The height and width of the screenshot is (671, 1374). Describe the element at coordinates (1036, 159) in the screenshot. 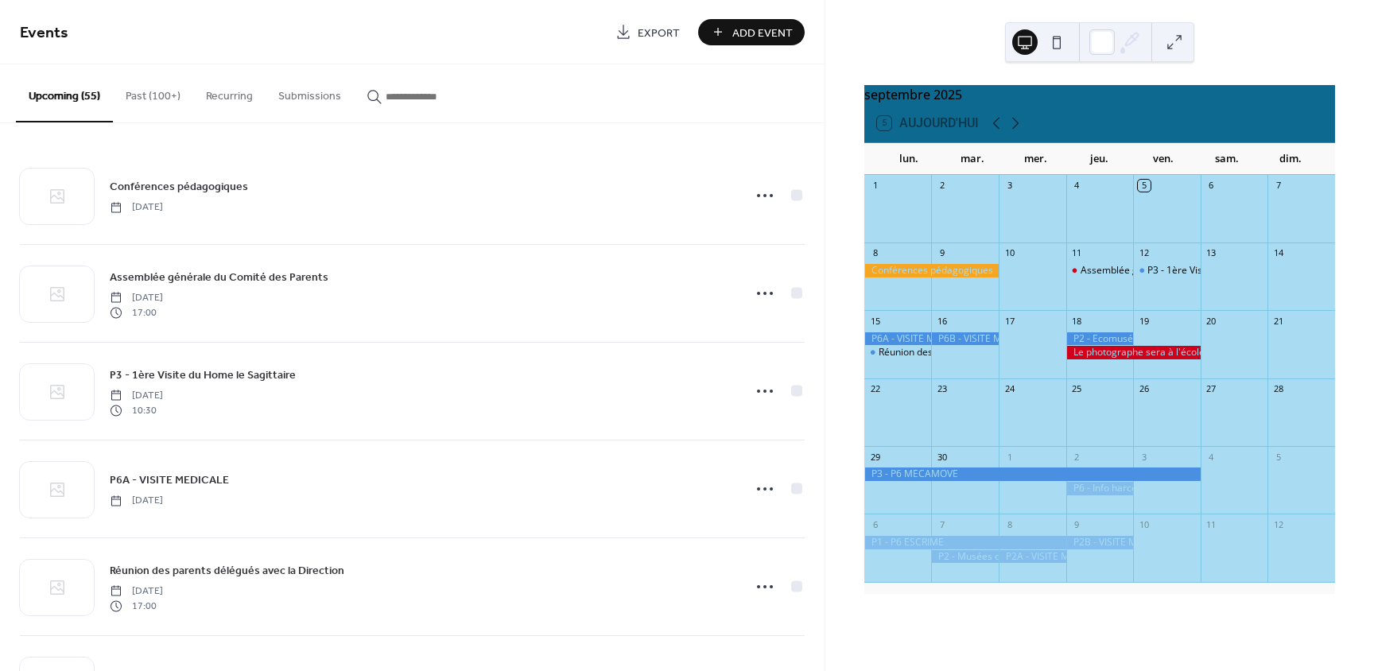

I see `div: mer.` at that location.